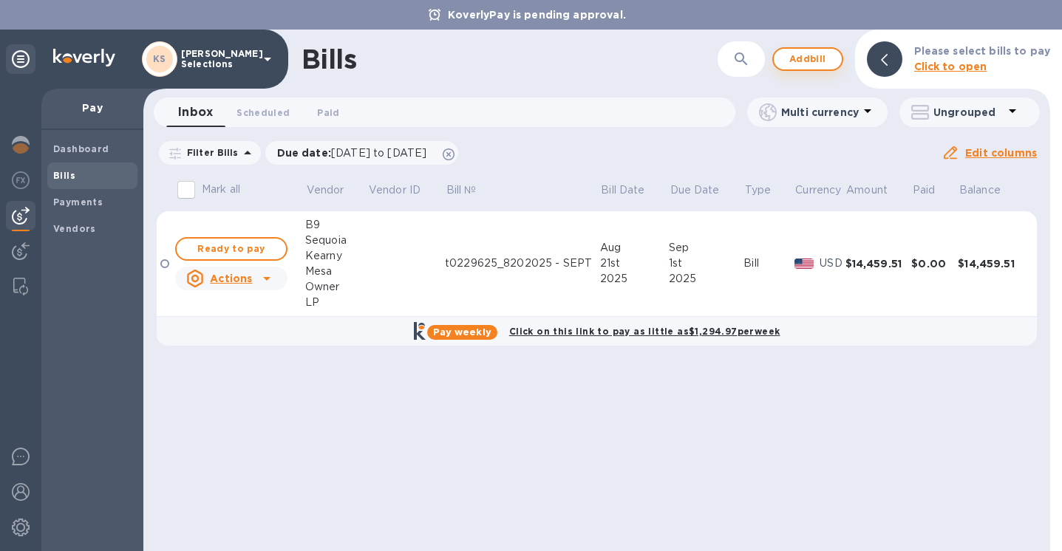 The width and height of the screenshot is (1062, 551). Describe the element at coordinates (990, 190) in the screenshot. I see `span: Balance` at that location.